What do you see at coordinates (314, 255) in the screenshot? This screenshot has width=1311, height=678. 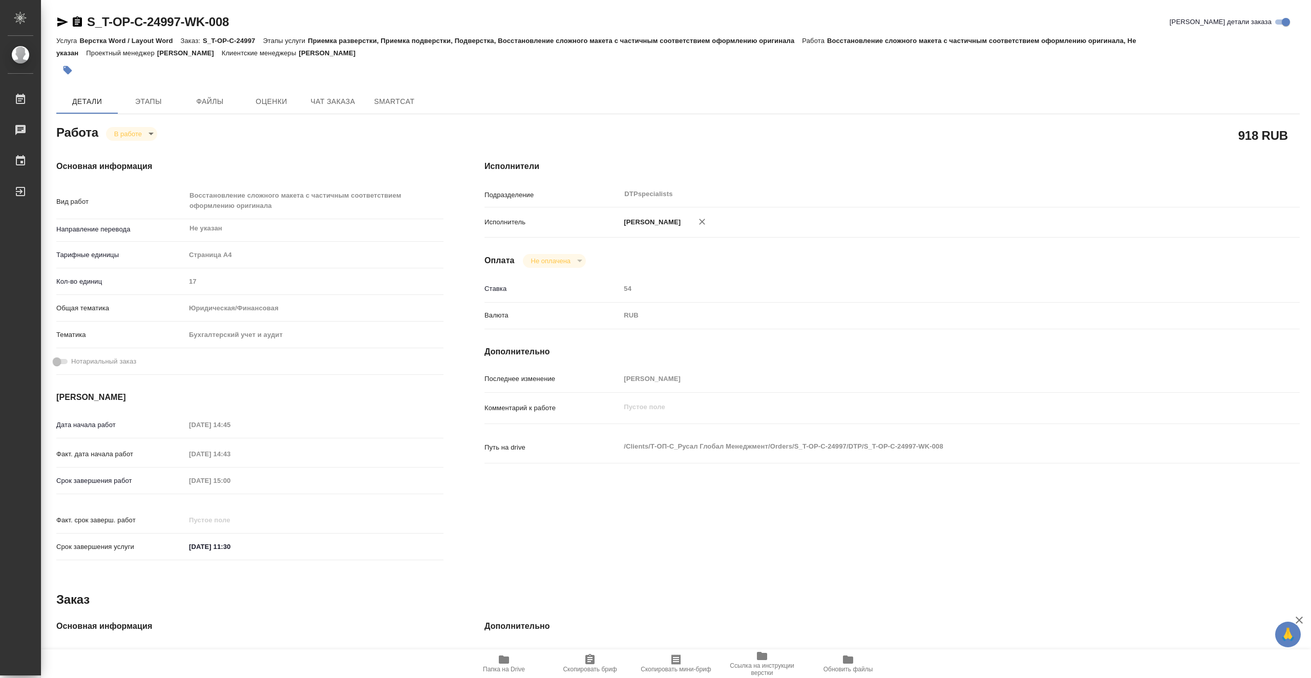 I see `div: Страница А4` at bounding box center [314, 255].